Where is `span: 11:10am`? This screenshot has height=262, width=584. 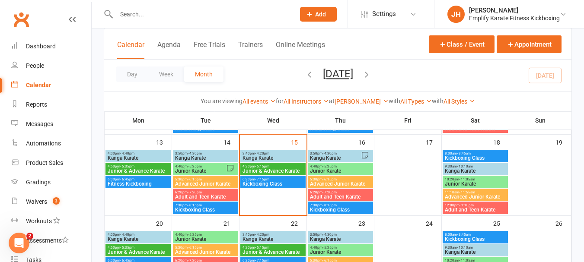 span: 11:10am is located at coordinates (475, 192).